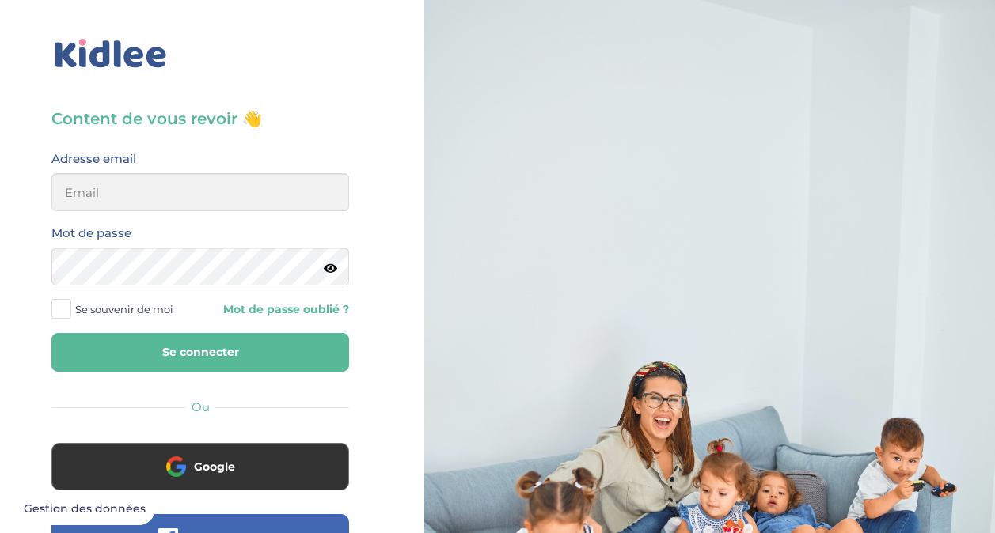  What do you see at coordinates (200, 407) in the screenshot?
I see `span: Ou` at bounding box center [200, 407].